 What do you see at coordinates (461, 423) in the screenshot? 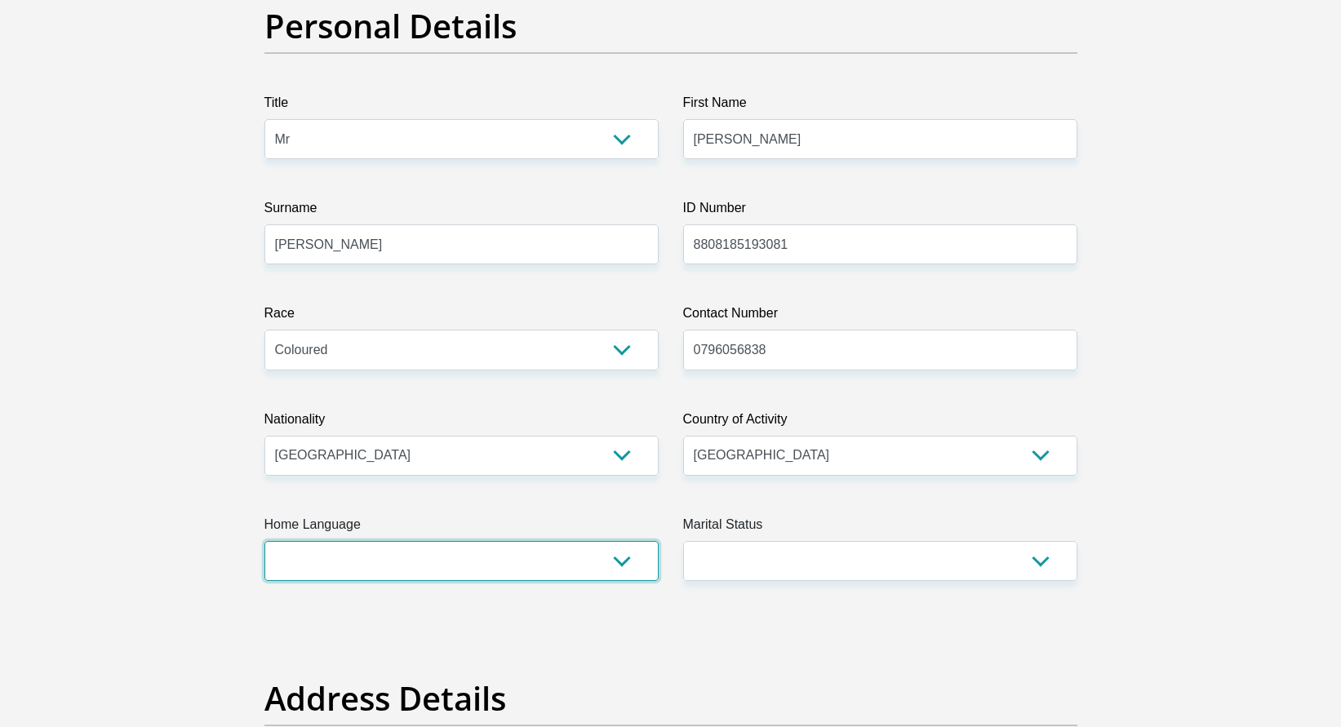
I see `label: Nationality` at bounding box center [461, 423].